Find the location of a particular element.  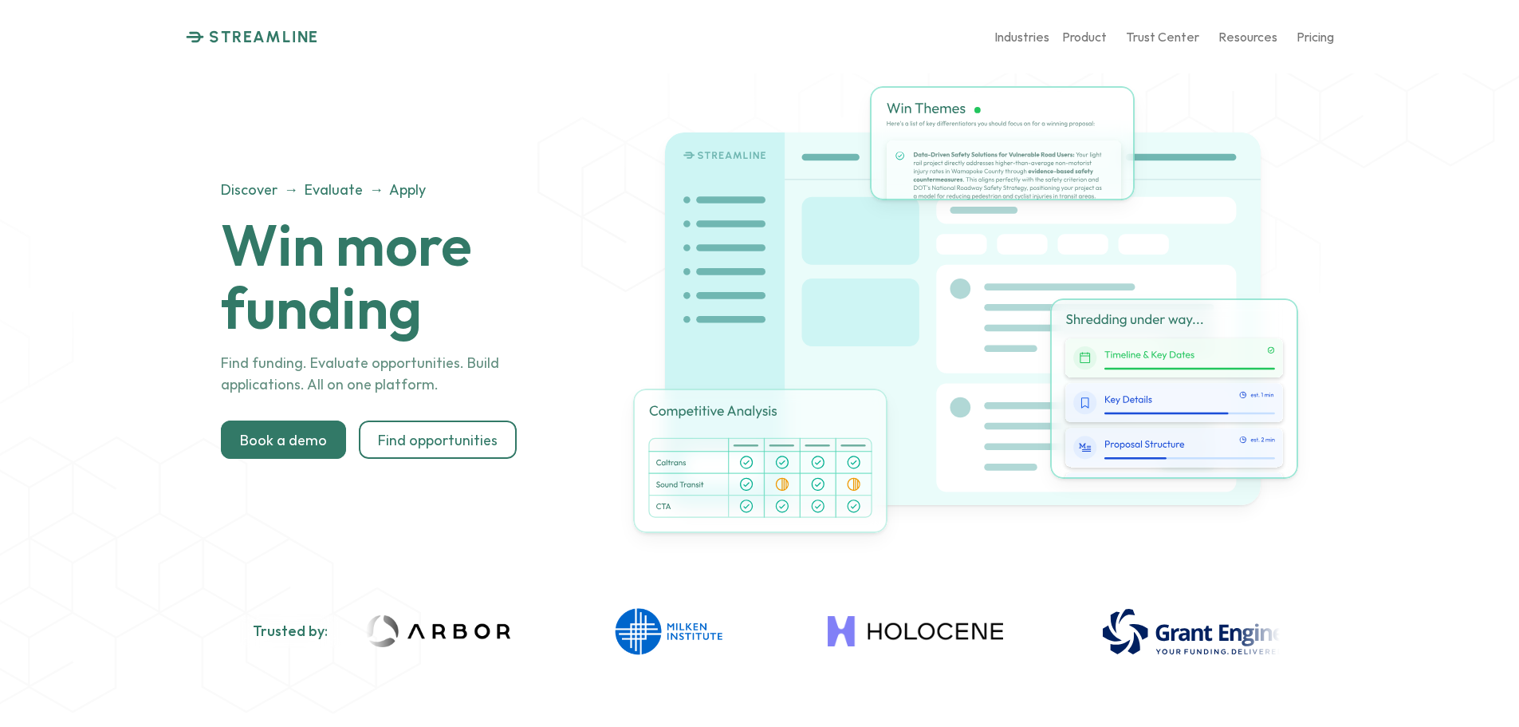

p: Book a demo is located at coordinates (283, 439).